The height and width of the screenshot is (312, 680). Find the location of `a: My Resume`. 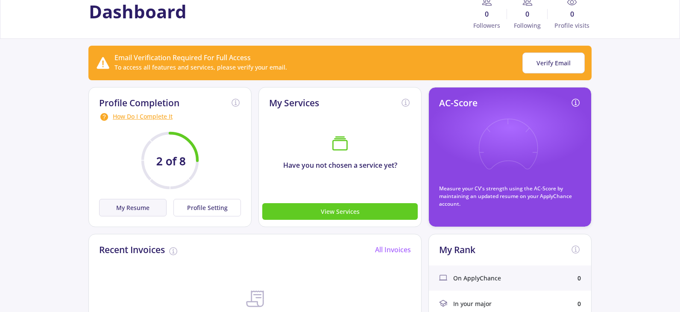

a: My Resume is located at coordinates (135, 208).